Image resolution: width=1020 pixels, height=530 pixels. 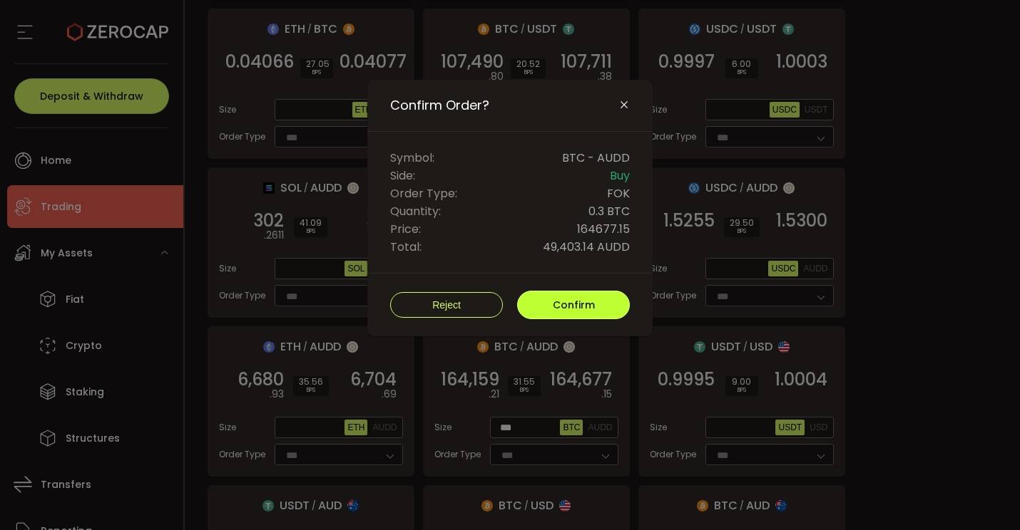 What do you see at coordinates (415, 211) in the screenshot?
I see `span: Quantity:` at bounding box center [415, 211].